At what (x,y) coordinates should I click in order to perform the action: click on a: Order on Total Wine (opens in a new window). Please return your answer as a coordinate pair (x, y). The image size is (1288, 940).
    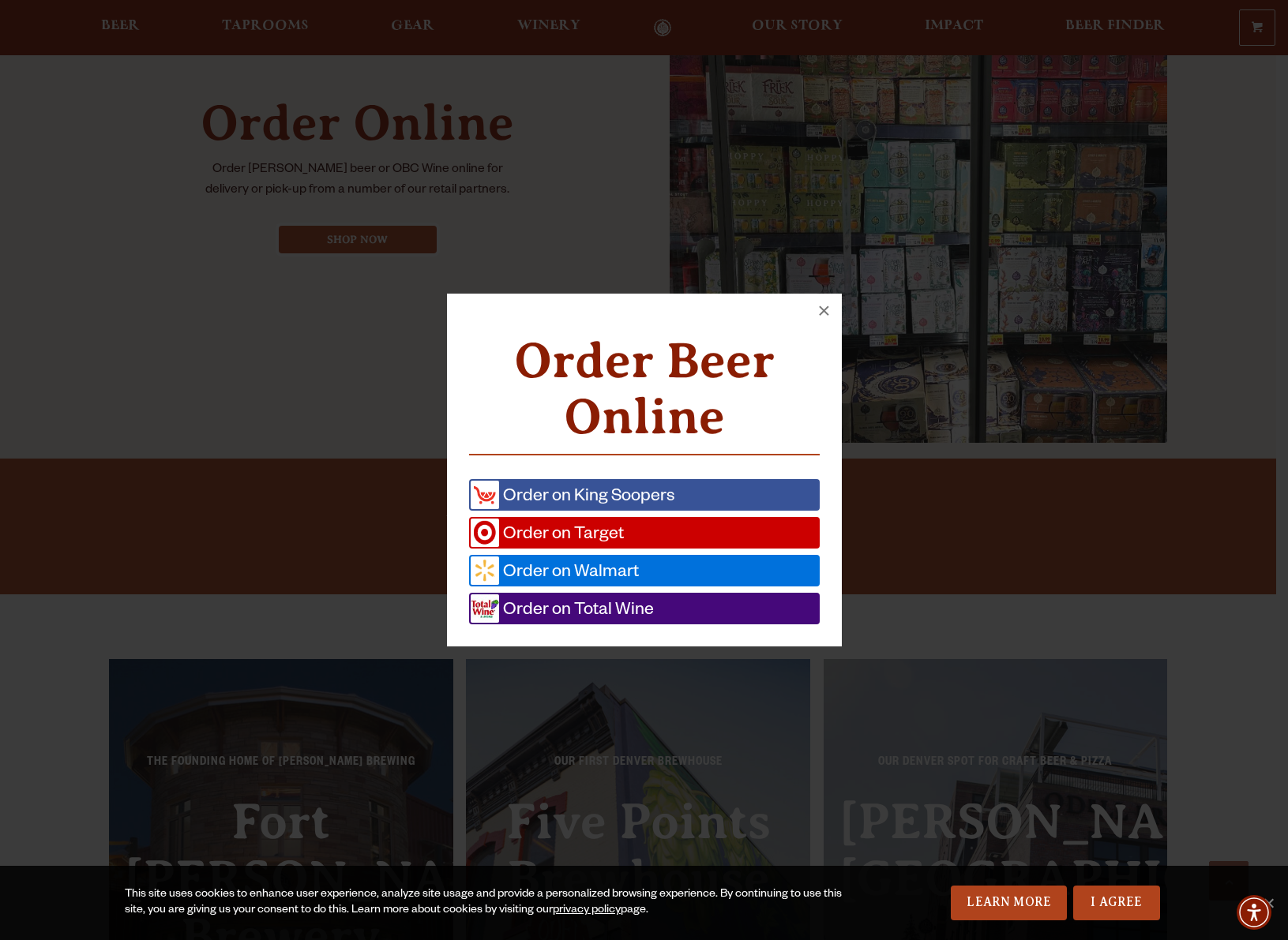
    Looking at the image, I should click on (644, 608).